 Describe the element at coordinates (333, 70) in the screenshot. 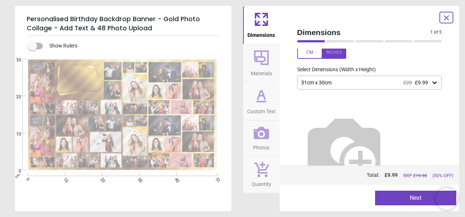

I see `label: Select Dimensions (Width x Height)` at that location.